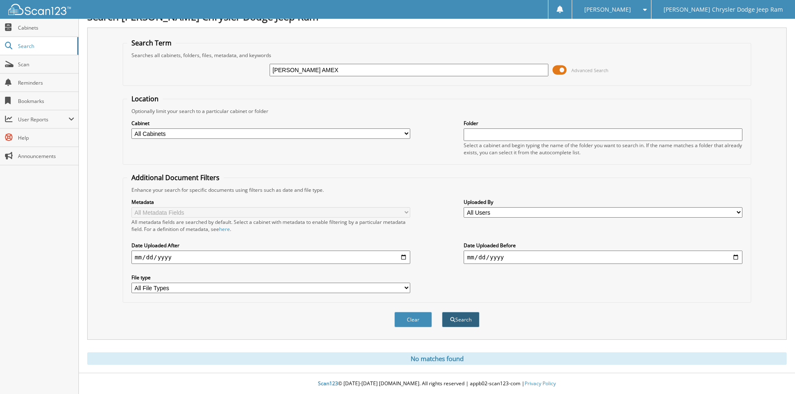 The image size is (795, 394). What do you see at coordinates (437, 55) in the screenshot?
I see `div: Searches all cabinets, folders, files, metadata, and keywords` at bounding box center [437, 55].